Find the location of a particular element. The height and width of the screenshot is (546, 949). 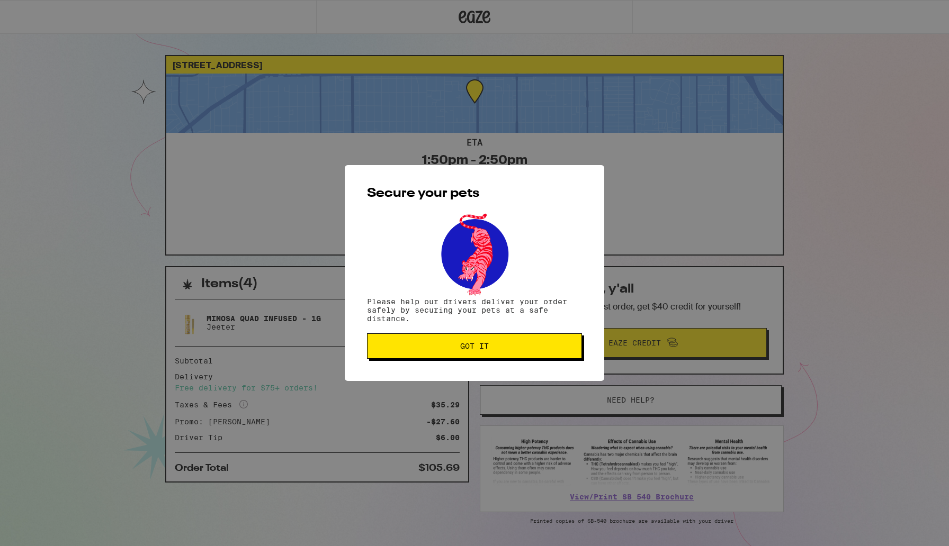

img: pets is located at coordinates (474, 254).